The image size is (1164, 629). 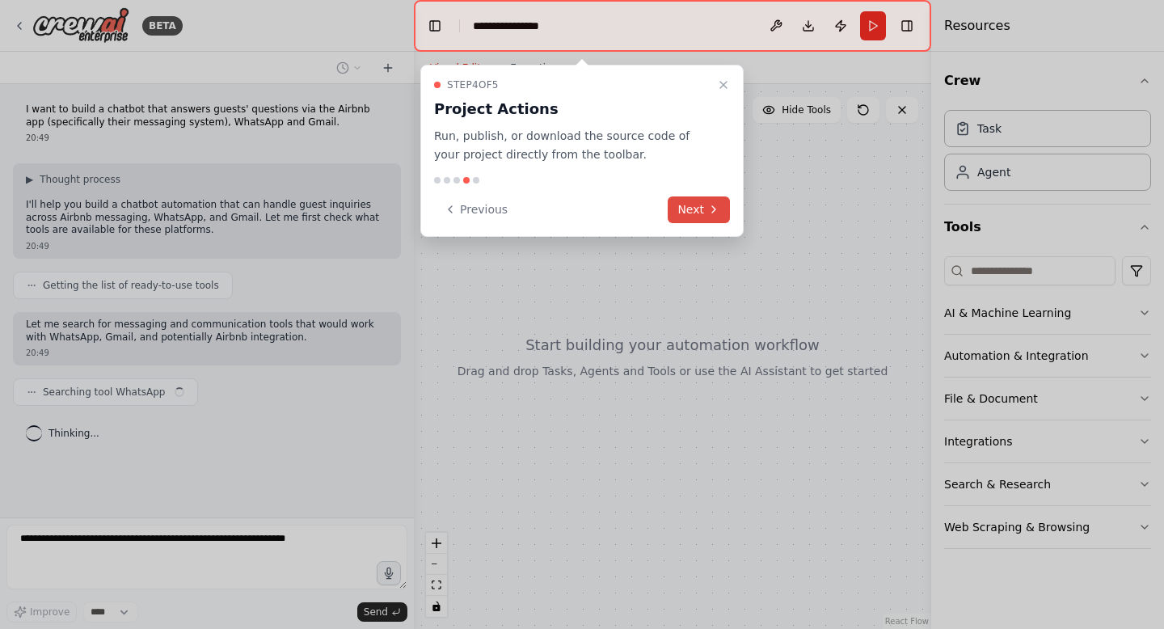 I want to click on p: Run, publish, or download the source code of your project directly from the toolbar., so click(x=572, y=146).